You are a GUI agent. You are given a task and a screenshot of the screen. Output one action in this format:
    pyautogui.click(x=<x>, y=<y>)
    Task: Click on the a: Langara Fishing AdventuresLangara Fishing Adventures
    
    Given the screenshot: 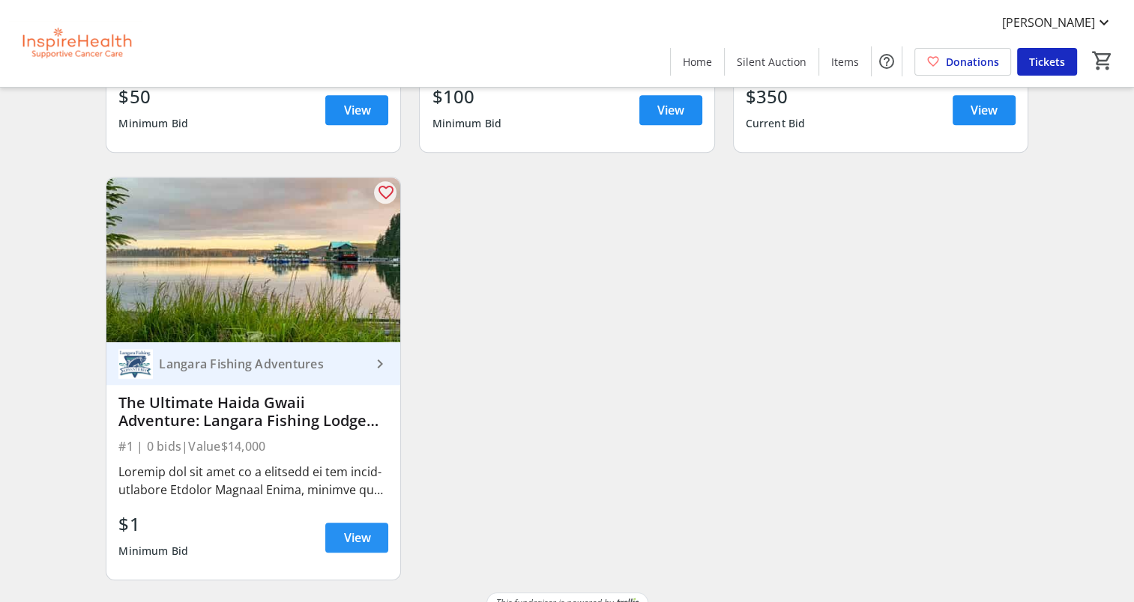 What is the action you would take?
    pyautogui.click(x=253, y=363)
    